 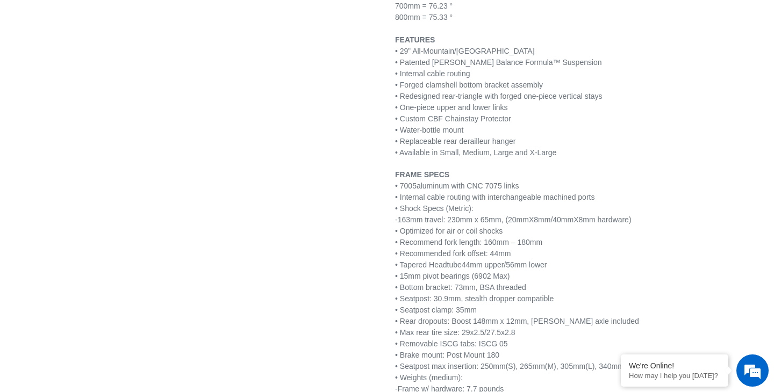 I want to click on p: How may I help you today?, so click(x=674, y=376).